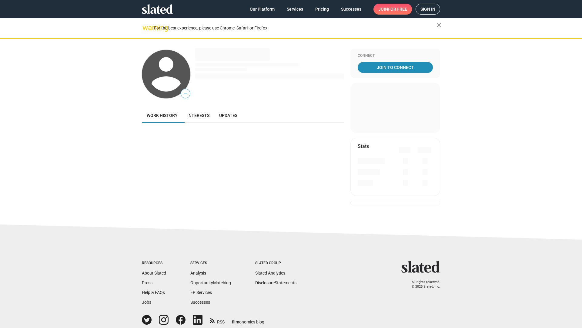 The height and width of the screenshot is (328, 582). What do you see at coordinates (439, 25) in the screenshot?
I see `mat-icon: close` at bounding box center [439, 25].